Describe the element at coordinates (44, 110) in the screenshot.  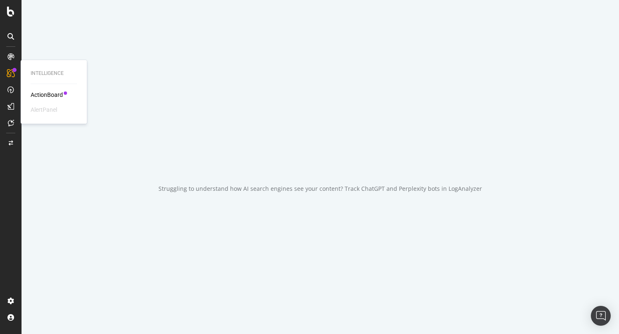
I see `a: AlertPanel` at that location.